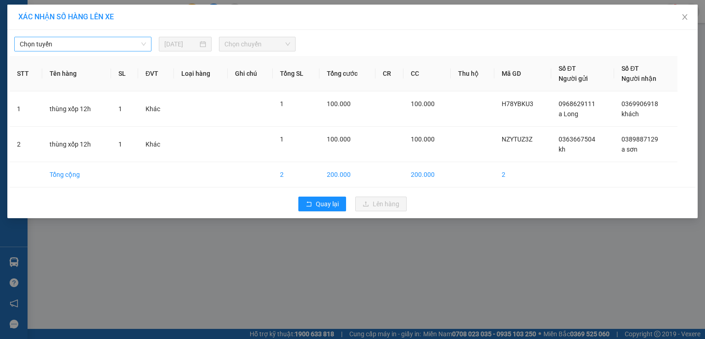 Image resolution: width=705 pixels, height=339 pixels. I want to click on button: Close, so click(685, 17).